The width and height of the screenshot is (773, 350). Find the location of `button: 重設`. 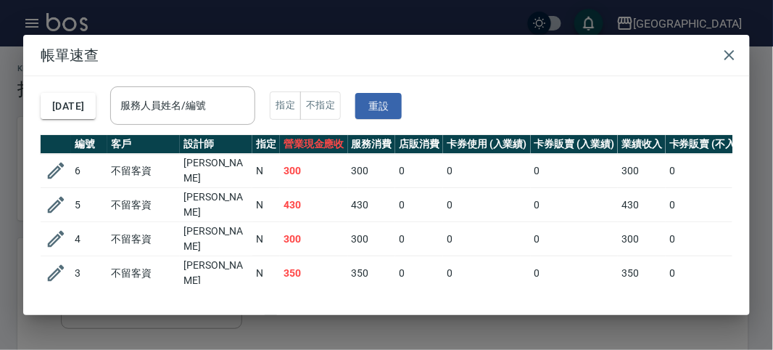

button: 重設 is located at coordinates (379, 106).